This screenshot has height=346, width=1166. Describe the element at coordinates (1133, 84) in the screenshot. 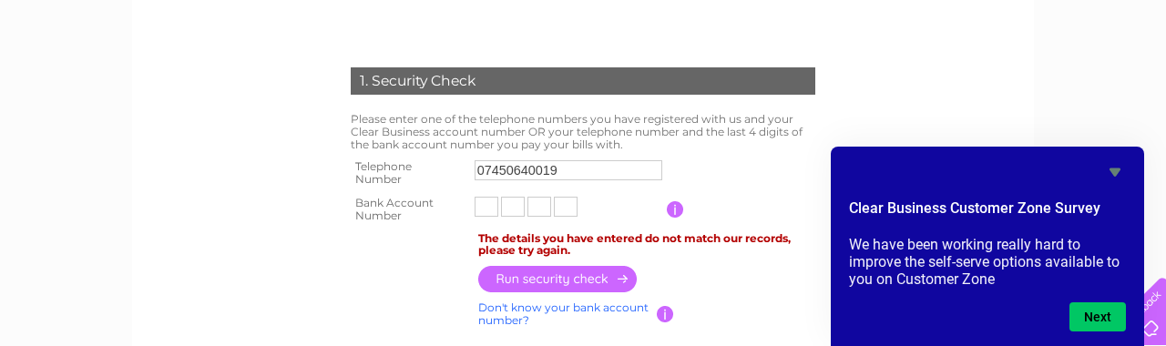

I see `a: Contact` at that location.